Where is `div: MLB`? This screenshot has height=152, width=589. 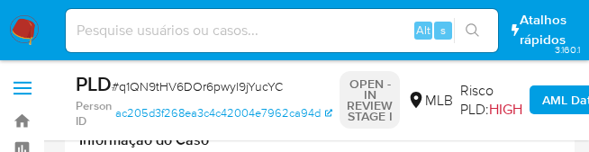
div: MLB is located at coordinates (430, 101).